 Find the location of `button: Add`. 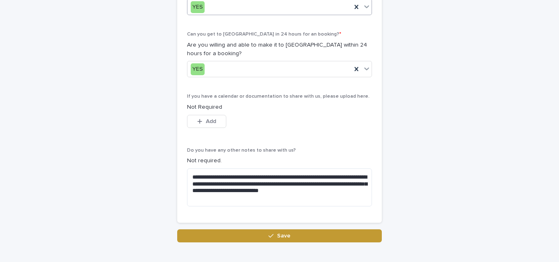

button: Add is located at coordinates (207, 121).